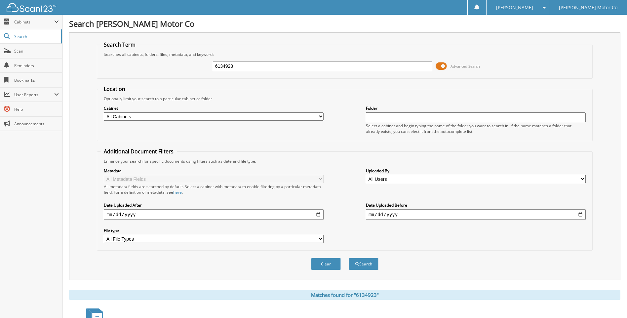 The image size is (627, 318). I want to click on span: Scan, so click(36, 51).